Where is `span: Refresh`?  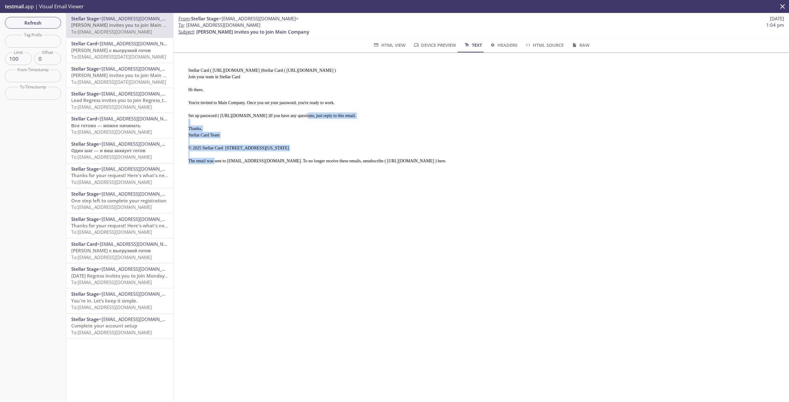 span: Refresh is located at coordinates (33, 23).